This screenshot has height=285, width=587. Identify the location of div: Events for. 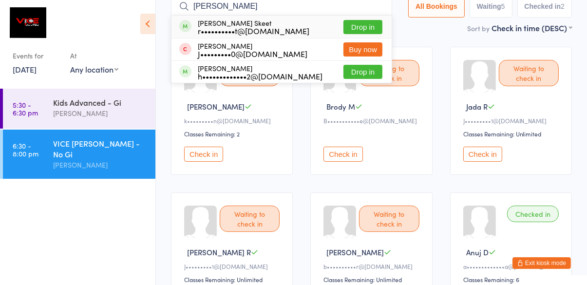
(37, 56).